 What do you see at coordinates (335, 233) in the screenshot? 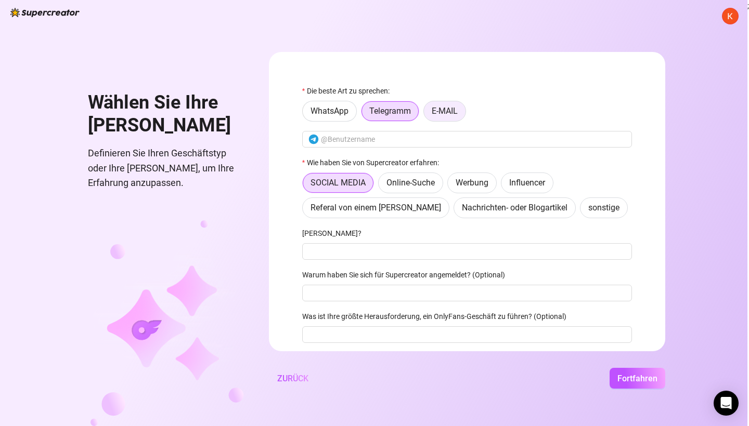
I see `label: Welcher?` at bounding box center [335, 233].